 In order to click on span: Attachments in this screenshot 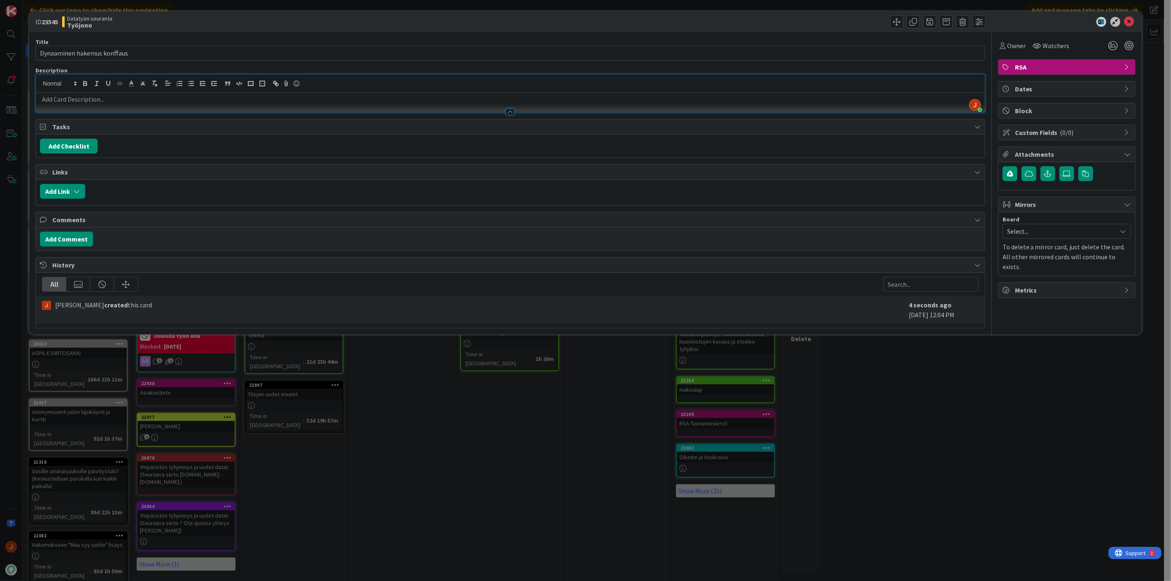, I will do `click(1067, 154)`.